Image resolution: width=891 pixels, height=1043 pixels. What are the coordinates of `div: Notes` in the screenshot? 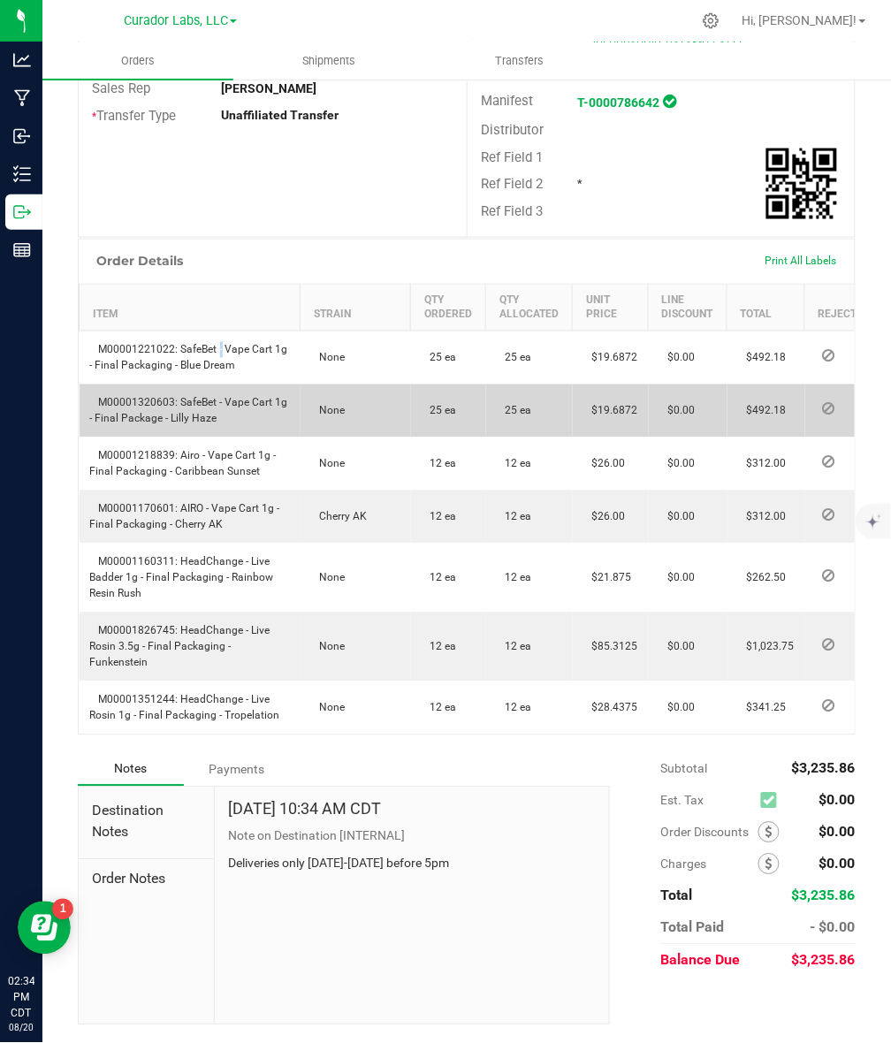 It's located at (131, 770).